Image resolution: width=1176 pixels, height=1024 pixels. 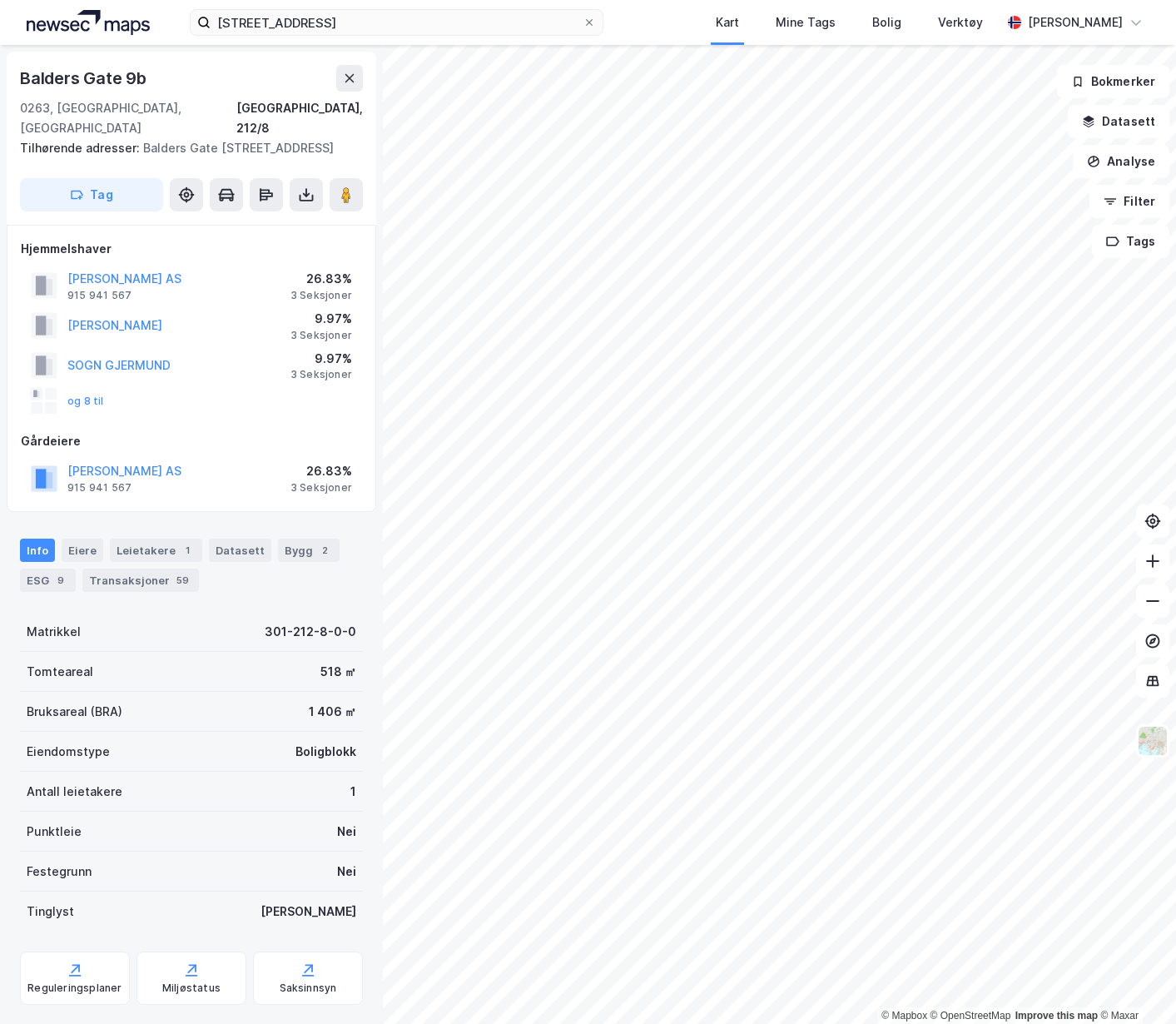 I want to click on div: Gårdeiere, so click(x=192, y=441).